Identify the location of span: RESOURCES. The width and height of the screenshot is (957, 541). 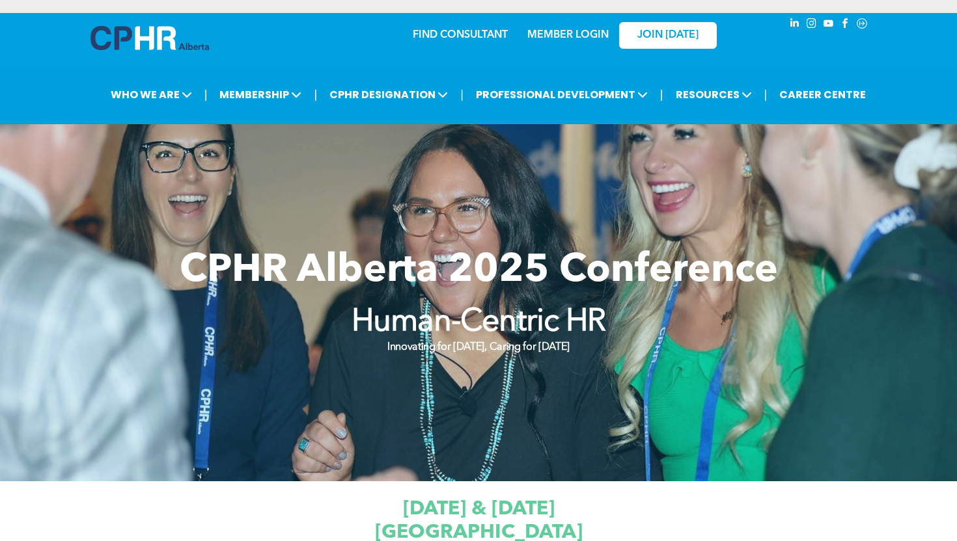
(713, 94).